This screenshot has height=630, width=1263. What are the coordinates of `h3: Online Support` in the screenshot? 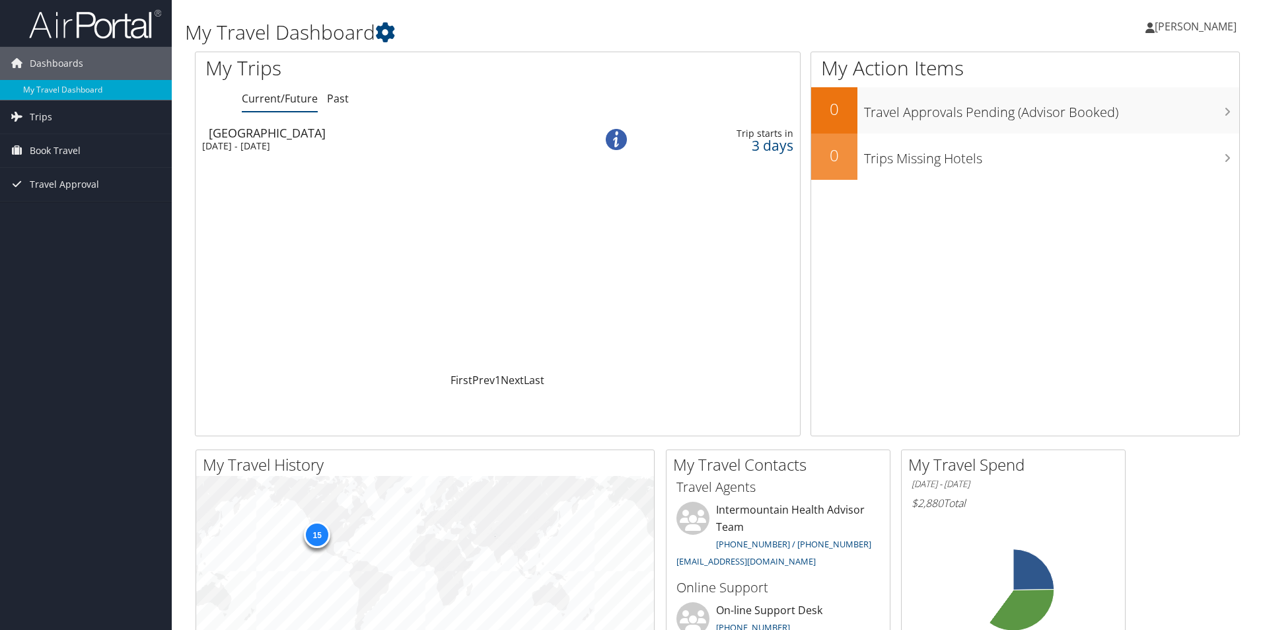 It's located at (778, 587).